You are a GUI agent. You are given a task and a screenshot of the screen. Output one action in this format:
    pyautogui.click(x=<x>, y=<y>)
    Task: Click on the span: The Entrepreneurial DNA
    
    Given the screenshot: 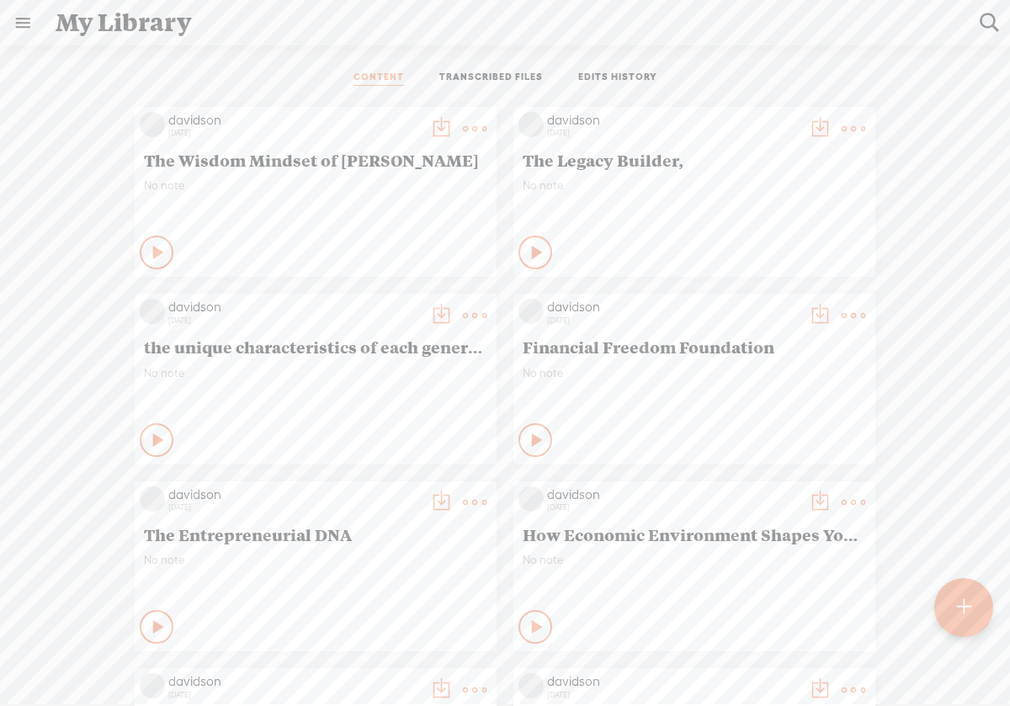 What is the action you would take?
    pyautogui.click(x=316, y=535)
    